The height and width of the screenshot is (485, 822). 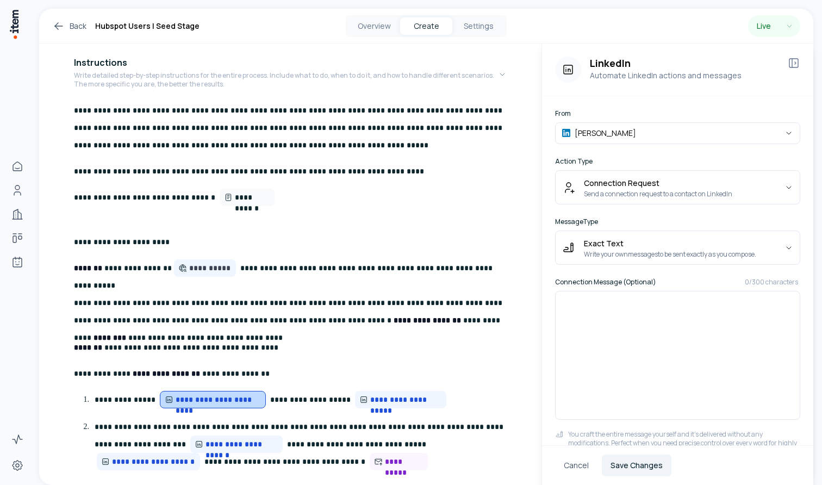 I want to click on label: Action Type, so click(x=678, y=162).